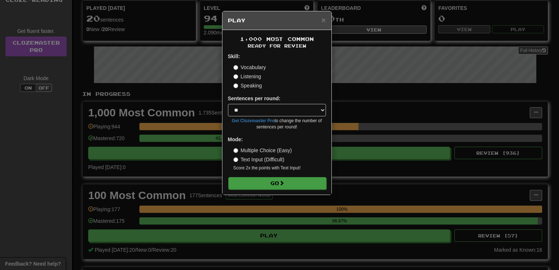  I want to click on small: Score 2x the points with Text Input !, so click(280, 168).